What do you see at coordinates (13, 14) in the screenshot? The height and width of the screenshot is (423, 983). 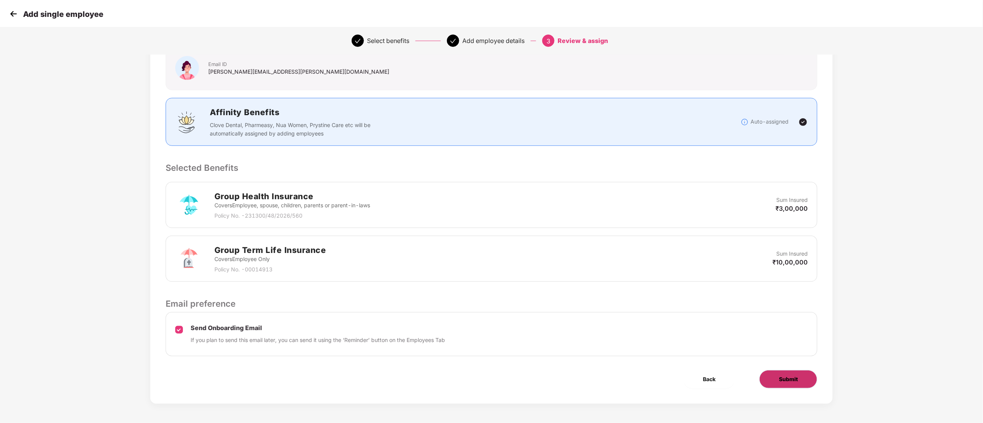 I see `img: svg+xml;base64,PHN2ZyB4bWxucz0iaHR0cDovL3d3dy53My5vcmcvMjAwMC9zdmciIHdpZHRoPSIzMCIgaGVpZ2h0PSIzMC...` at bounding box center [13, 14].